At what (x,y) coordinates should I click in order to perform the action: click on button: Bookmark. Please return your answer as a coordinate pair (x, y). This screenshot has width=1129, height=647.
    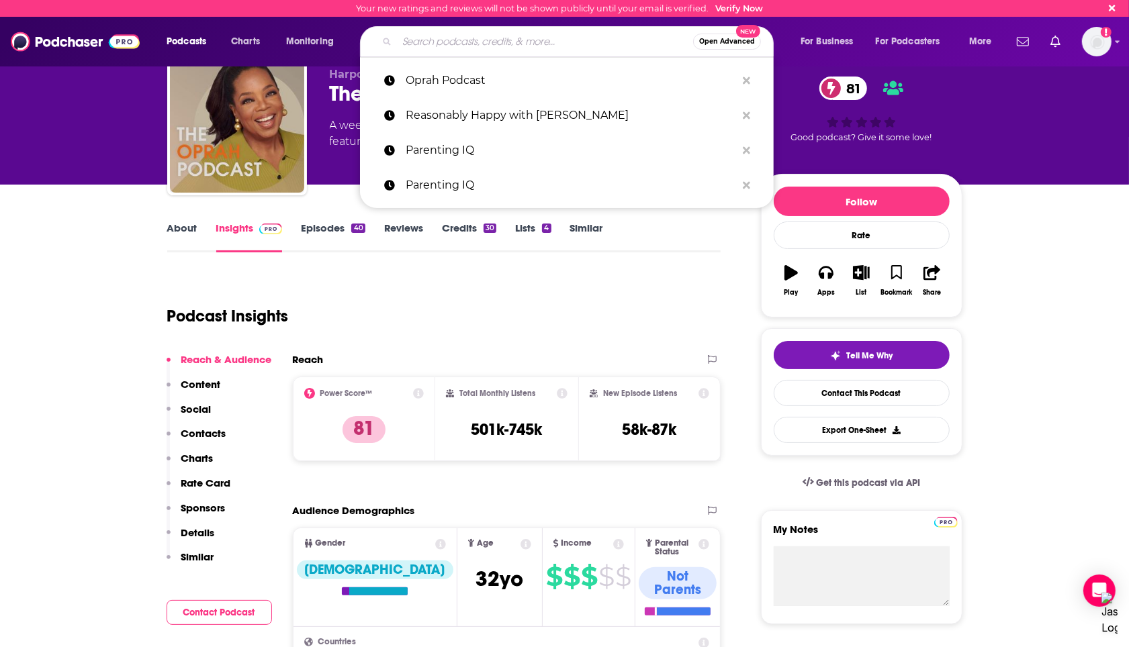
    Looking at the image, I should click on (896, 281).